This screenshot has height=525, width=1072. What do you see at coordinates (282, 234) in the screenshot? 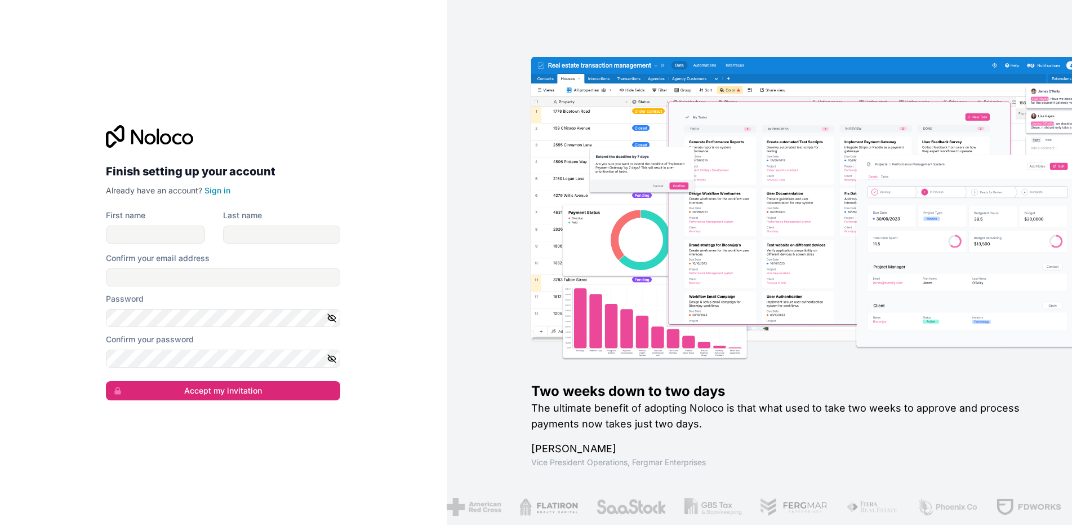
I see `input: family-name` at bounding box center [282, 234].